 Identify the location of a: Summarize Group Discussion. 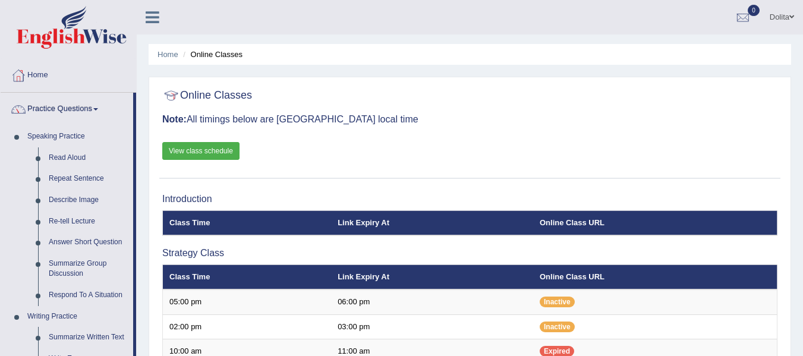
(88, 269).